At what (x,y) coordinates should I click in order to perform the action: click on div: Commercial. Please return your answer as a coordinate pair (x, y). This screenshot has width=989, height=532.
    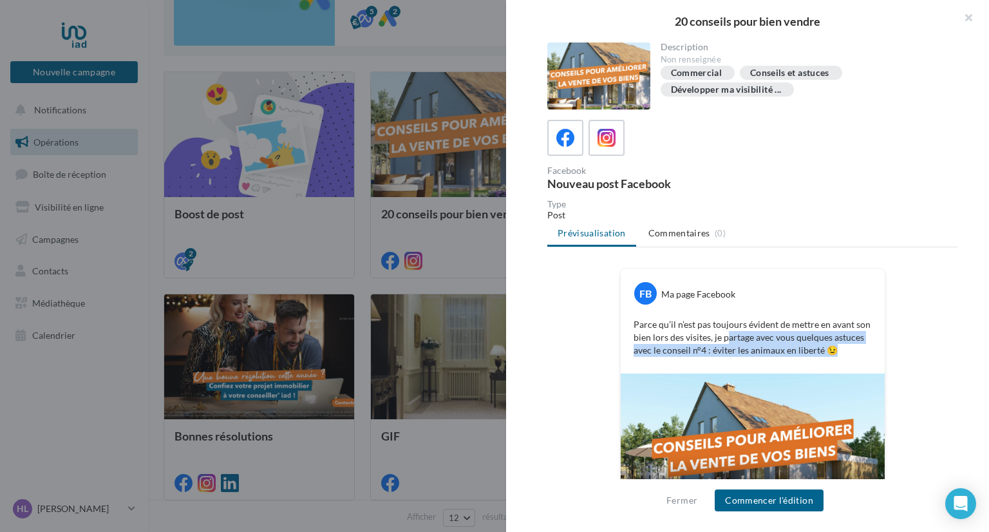
    Looking at the image, I should click on (697, 73).